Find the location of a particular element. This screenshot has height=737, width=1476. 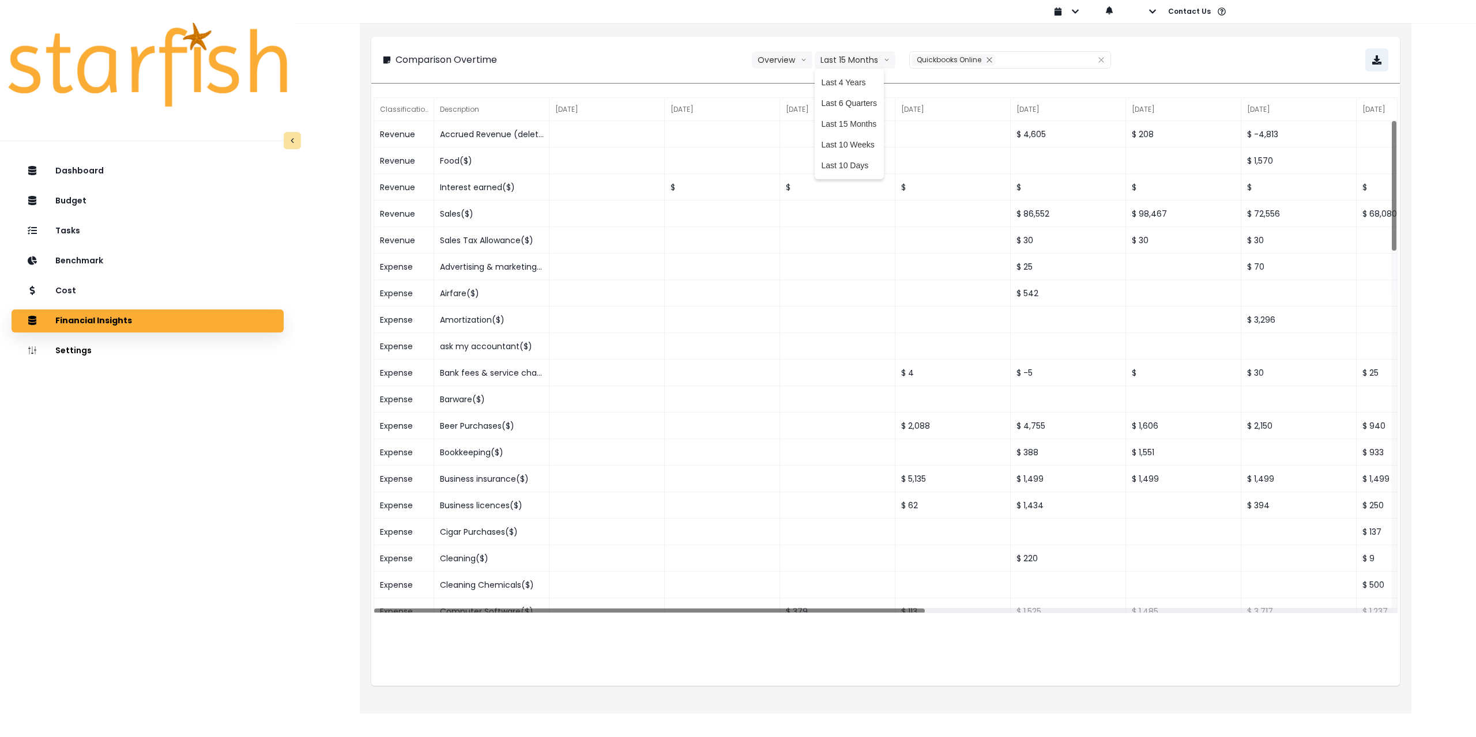

div: $ 1,485 is located at coordinates (1184, 612).